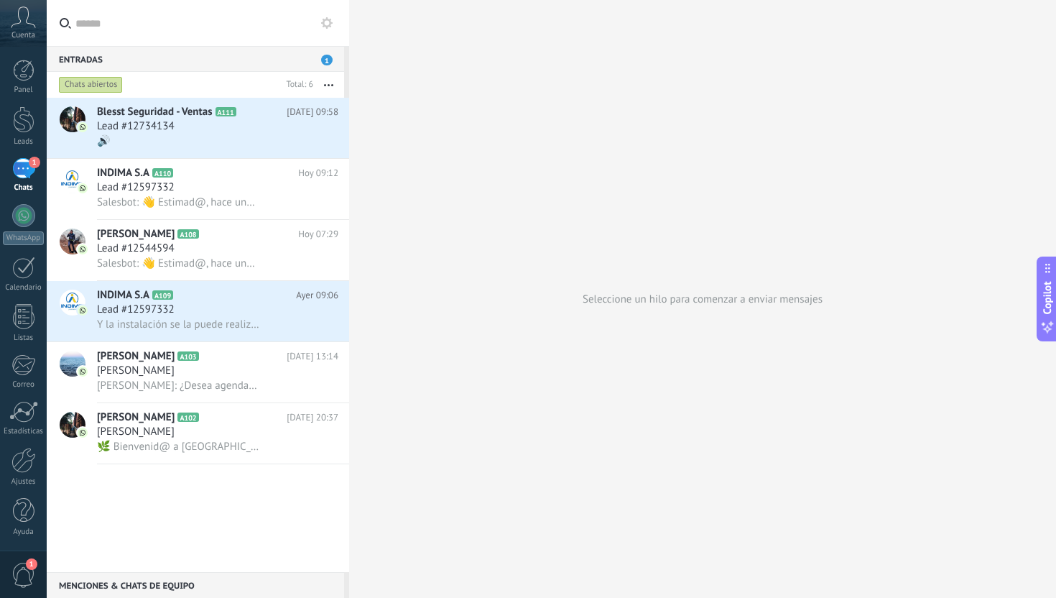 This screenshot has height=598, width=1056. Describe the element at coordinates (1047, 298) in the screenshot. I see `span: Copilot` at that location.